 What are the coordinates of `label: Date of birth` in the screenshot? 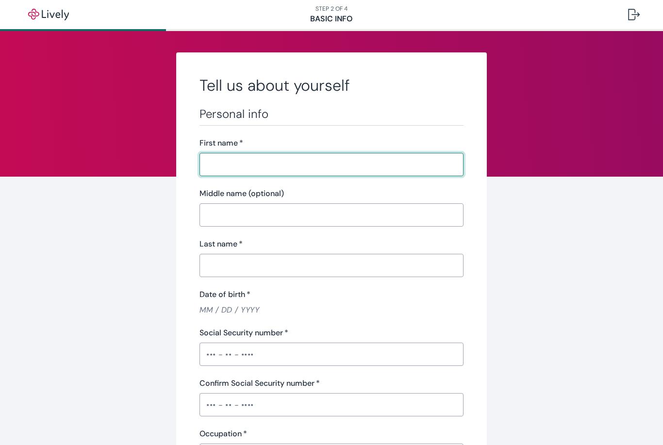 It's located at (225, 295).